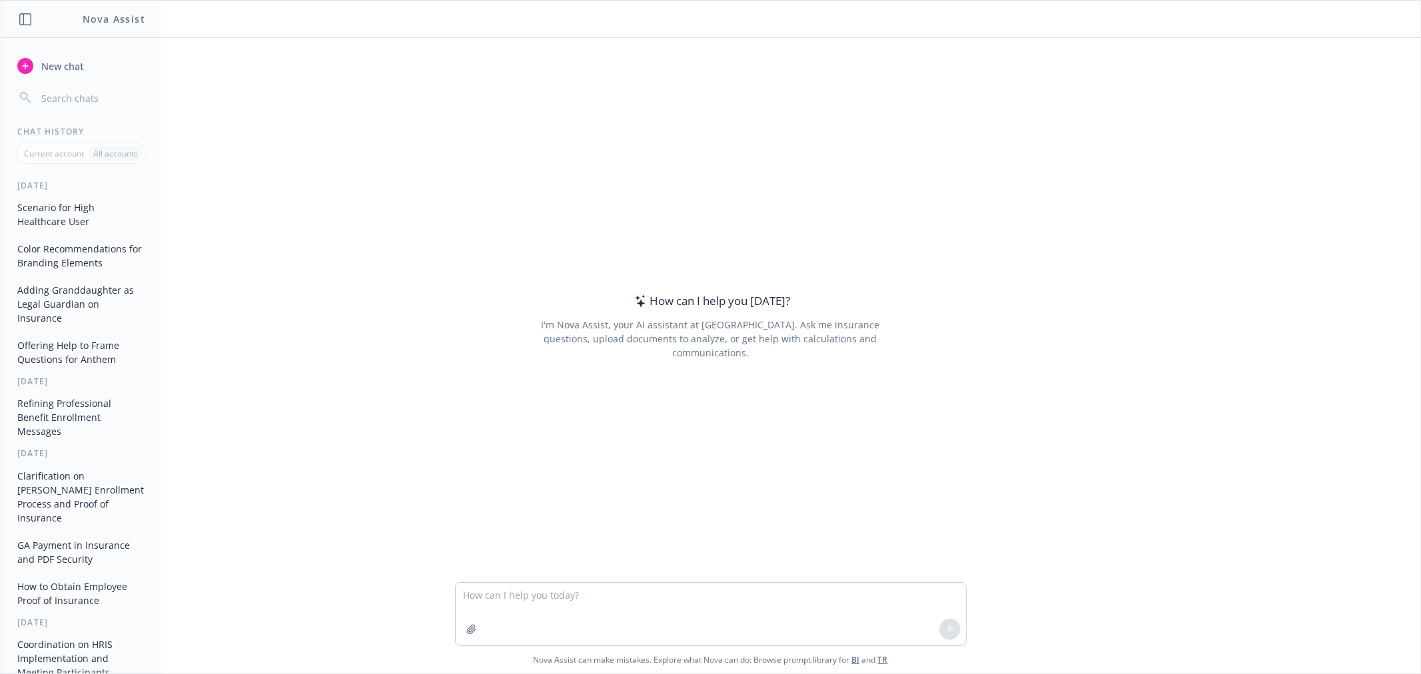  Describe the element at coordinates (81, 593) in the screenshot. I see `button: How to Obtain Employee Proof of Insurance` at that location.